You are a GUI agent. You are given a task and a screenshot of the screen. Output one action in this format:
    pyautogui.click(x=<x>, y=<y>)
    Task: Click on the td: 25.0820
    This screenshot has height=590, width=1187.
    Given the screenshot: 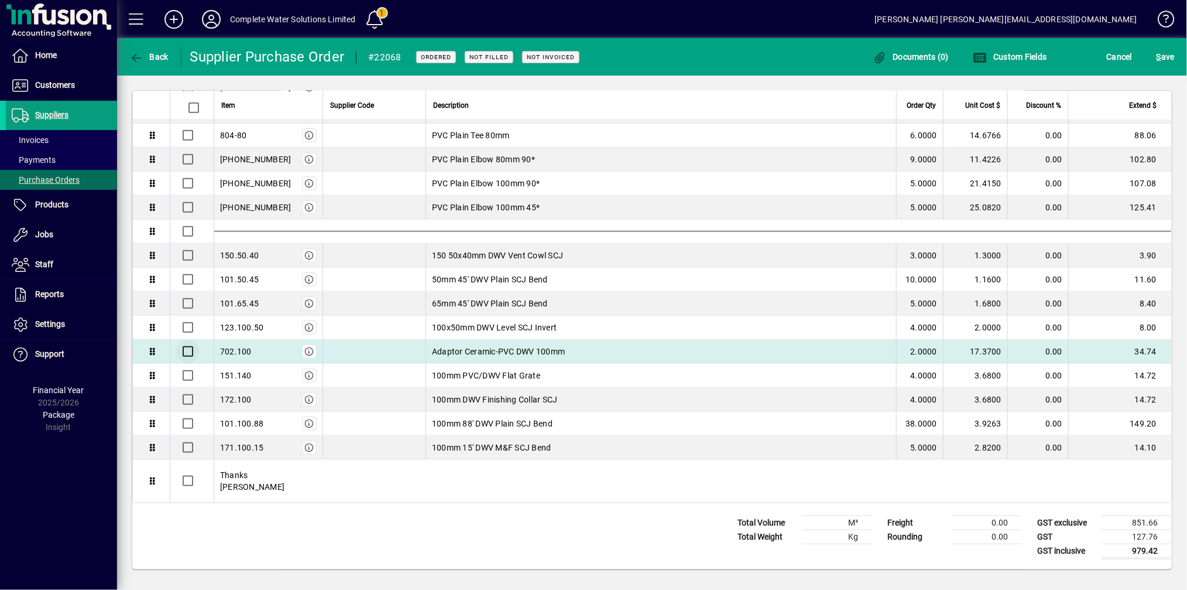 What is the action you would take?
    pyautogui.click(x=975, y=207)
    